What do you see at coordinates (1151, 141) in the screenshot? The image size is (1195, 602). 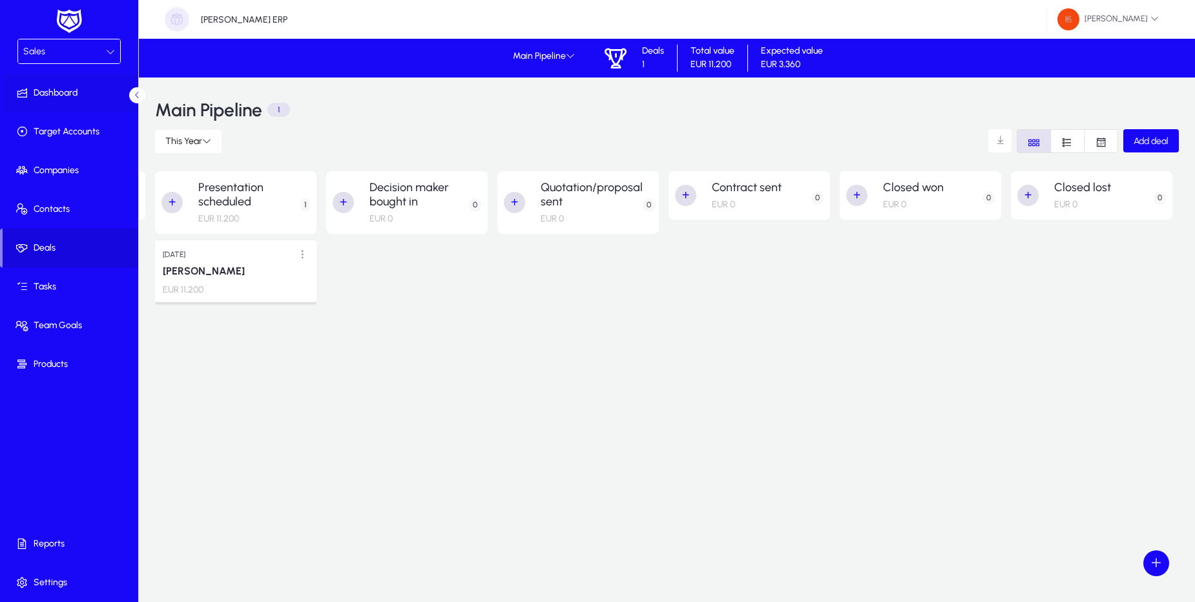 I see `button: Add deal` at bounding box center [1151, 141].